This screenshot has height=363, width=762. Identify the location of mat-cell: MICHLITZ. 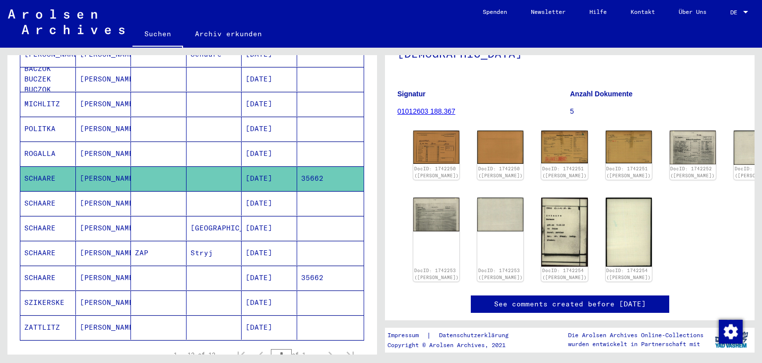
(48, 104).